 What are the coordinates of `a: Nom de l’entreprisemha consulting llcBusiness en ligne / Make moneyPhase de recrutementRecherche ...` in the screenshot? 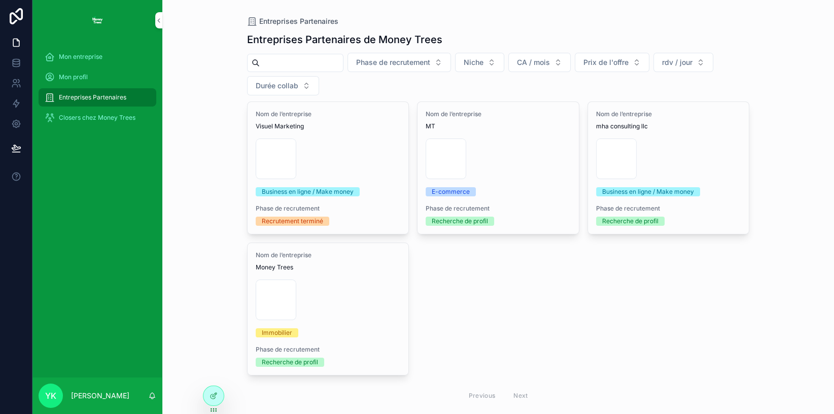 It's located at (669, 168).